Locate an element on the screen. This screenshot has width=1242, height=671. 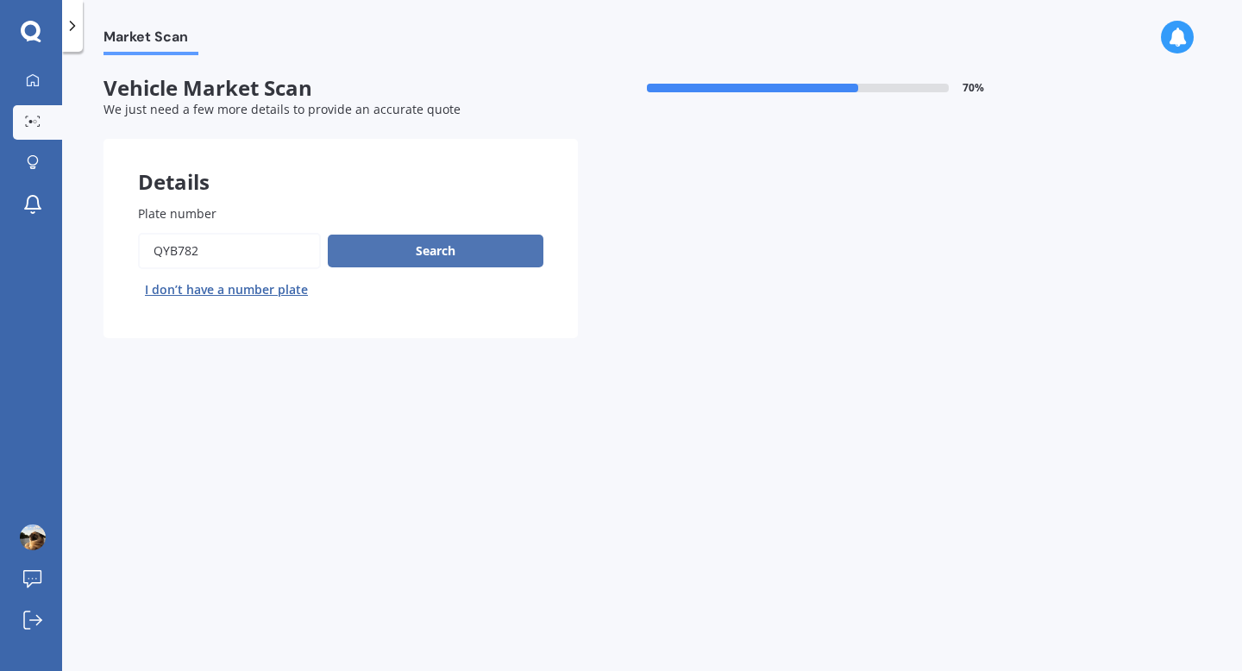
span: 70 % is located at coordinates (973, 88).